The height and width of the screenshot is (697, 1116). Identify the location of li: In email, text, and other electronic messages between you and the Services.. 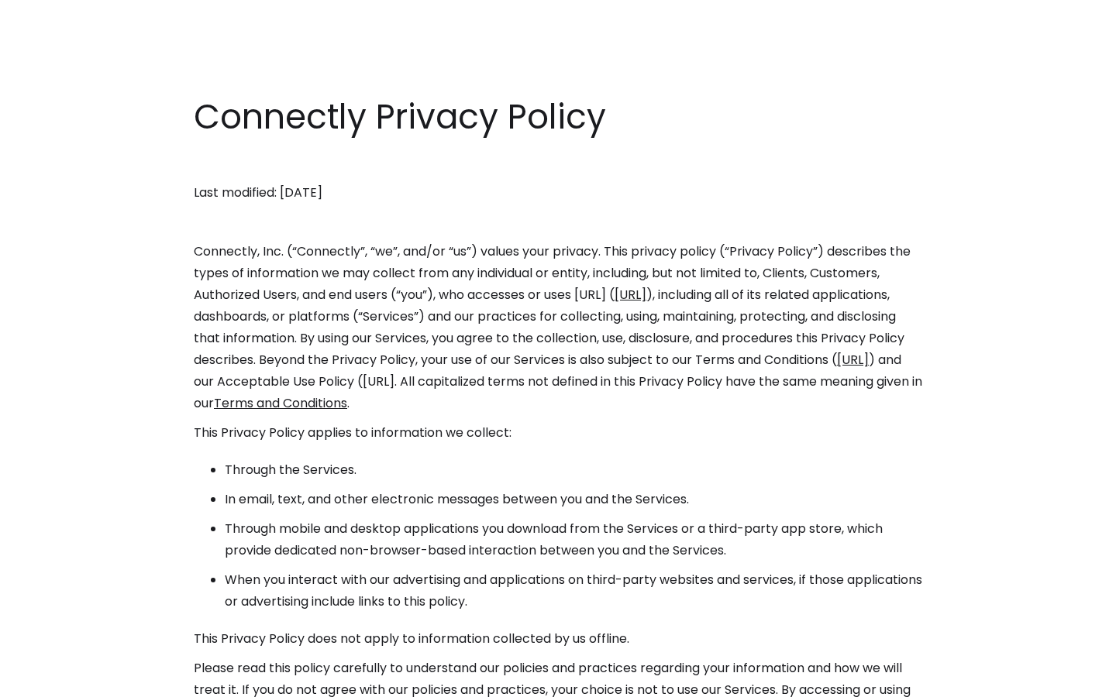
(573, 500).